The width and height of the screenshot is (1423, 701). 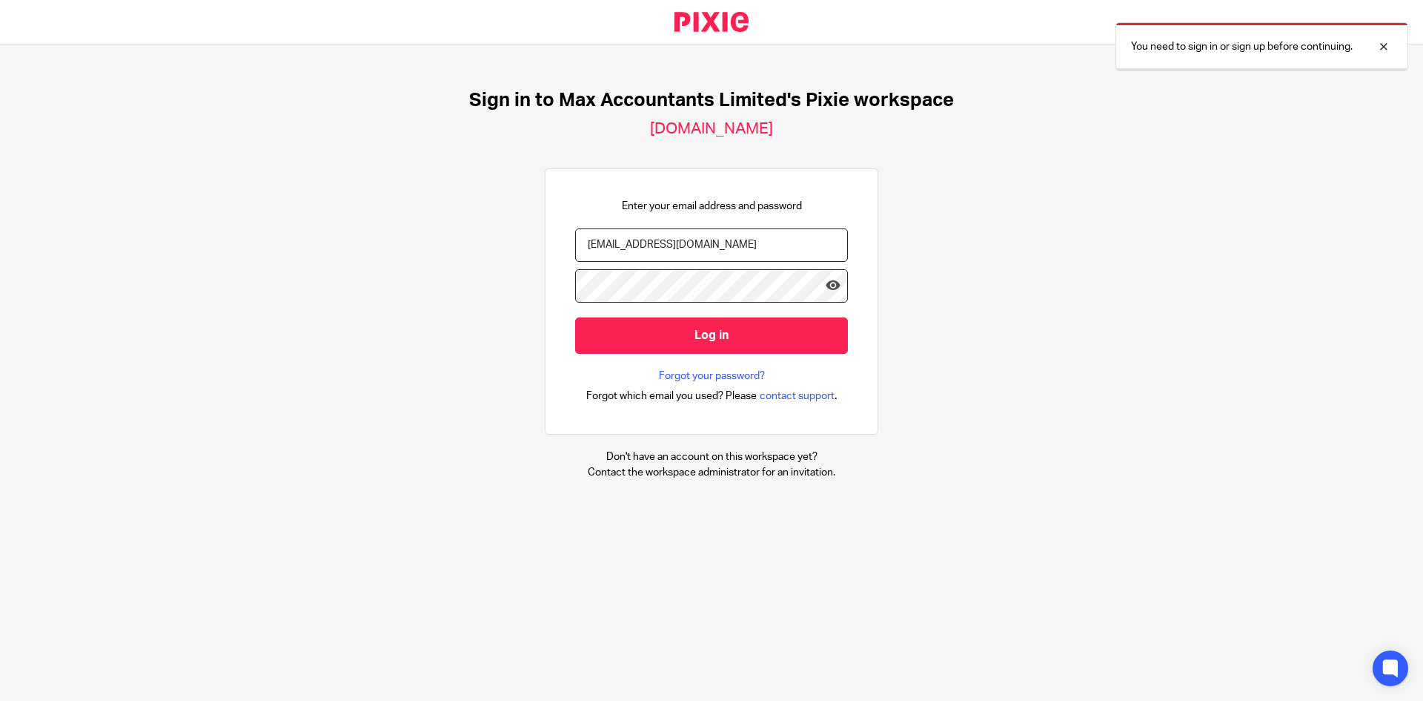 I want to click on a: Forgot your password?, so click(x=712, y=376).